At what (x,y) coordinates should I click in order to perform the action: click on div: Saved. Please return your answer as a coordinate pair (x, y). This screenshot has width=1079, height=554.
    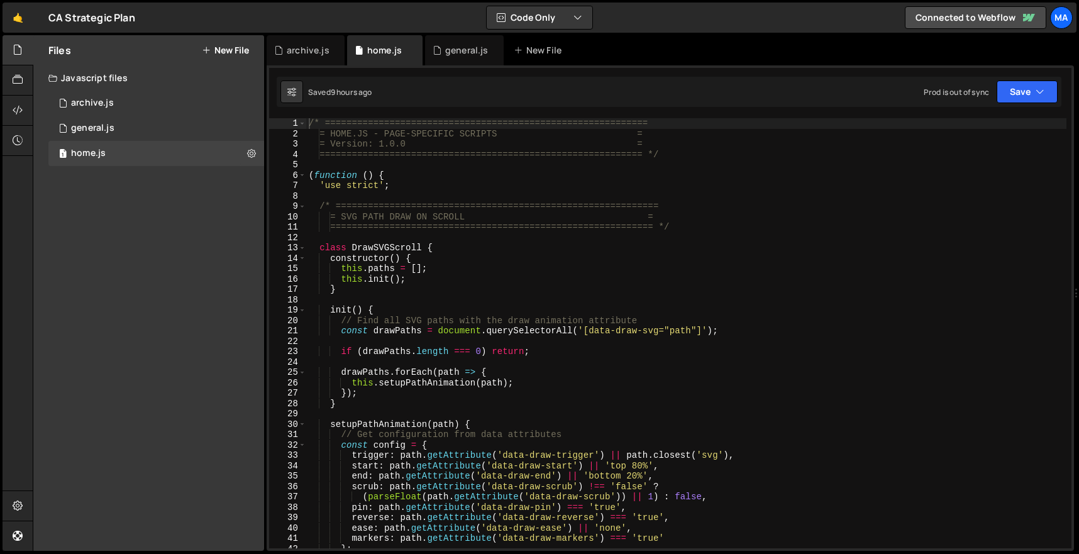
    Looking at the image, I should click on (340, 92).